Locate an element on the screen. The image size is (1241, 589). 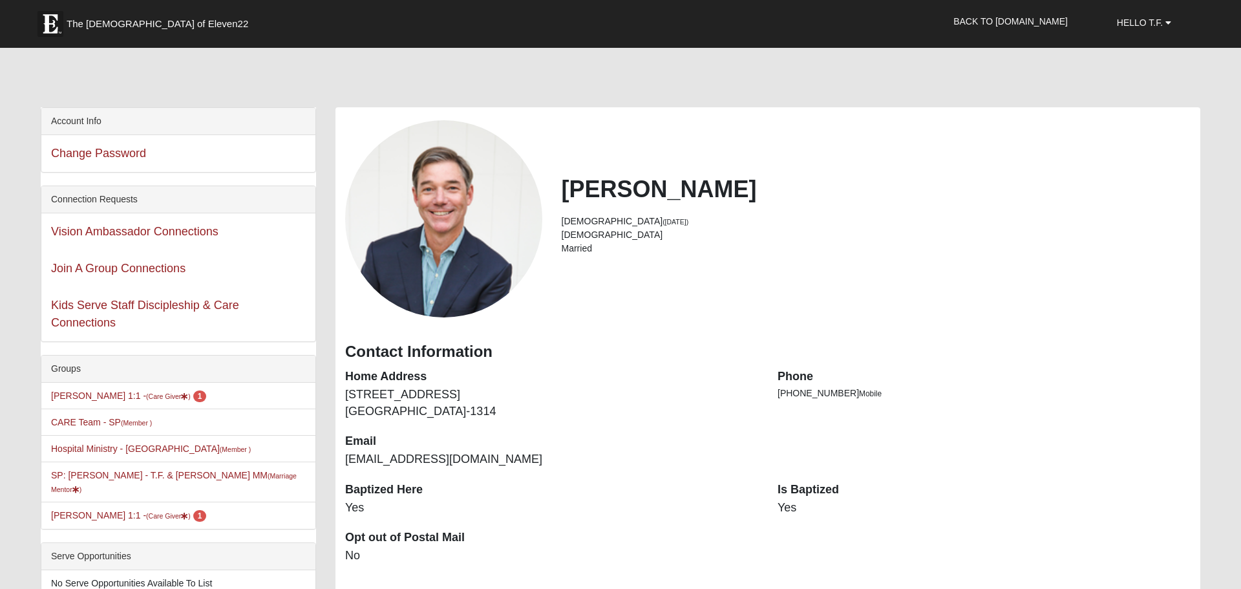
a: CARE Team - SP(Member ) is located at coordinates (102, 422).